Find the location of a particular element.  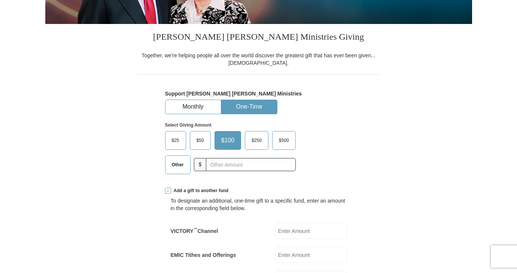

label: VICTORY Channel is located at coordinates (194, 231).